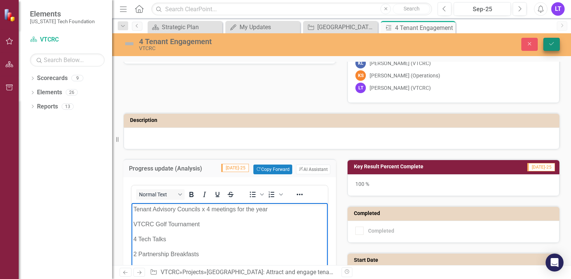 The width and height of the screenshot is (571, 279). I want to click on h3: Completed, so click(455, 213).